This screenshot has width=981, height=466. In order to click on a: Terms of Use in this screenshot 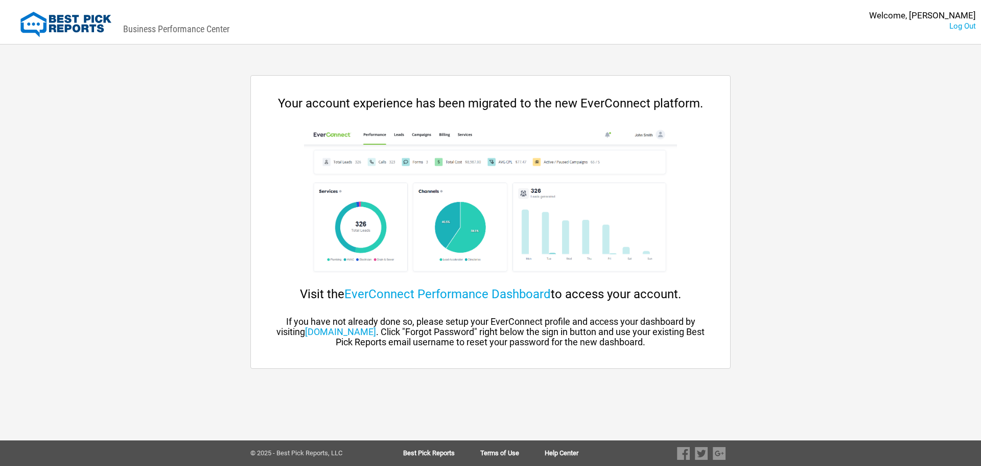, I will do `click(513, 453)`.